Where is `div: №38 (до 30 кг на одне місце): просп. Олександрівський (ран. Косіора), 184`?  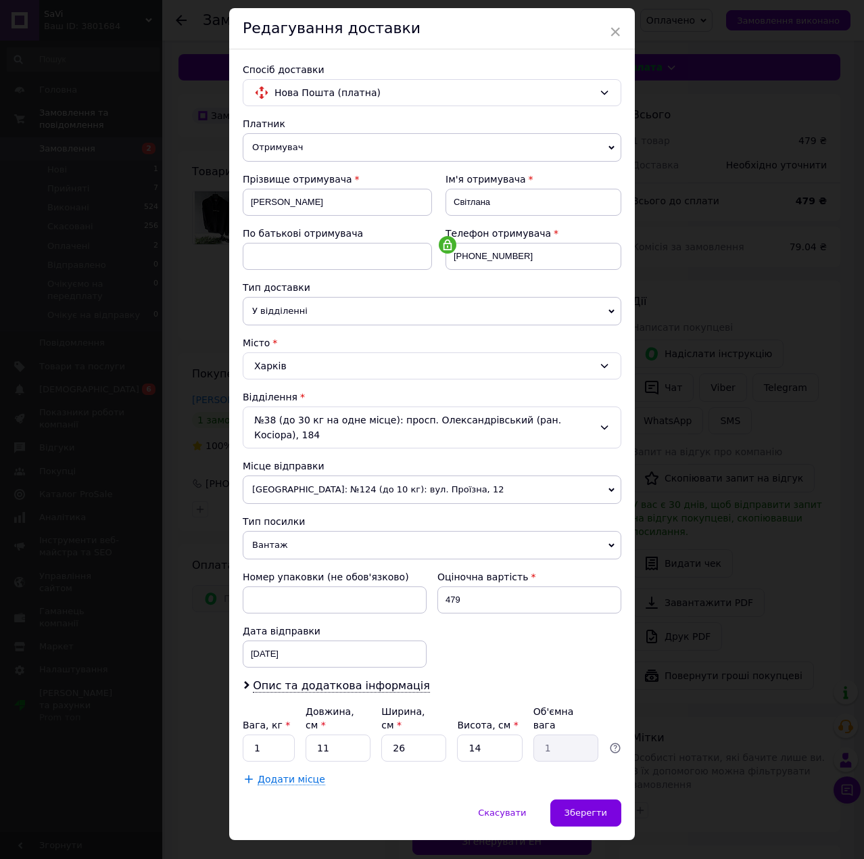
div: №38 (до 30 кг на одне місце): просп. Олександрівський (ран. Косіора), 184 is located at coordinates (432, 427).